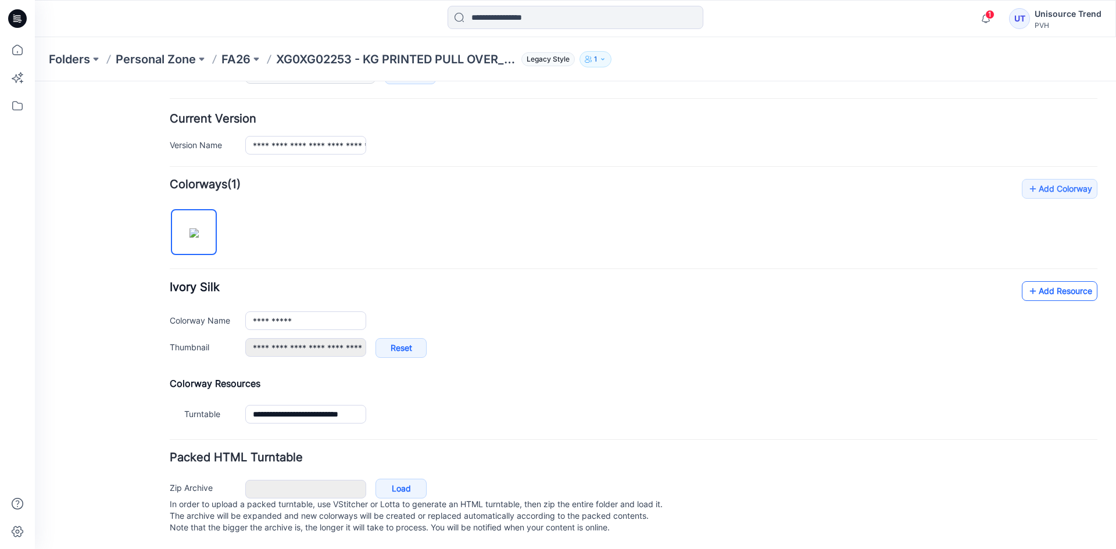 This screenshot has width=1116, height=549. Describe the element at coordinates (599, 435) in the screenshot. I see `p: In order to upload a packed turntable, use VStitcher or Lotta to generate an HTML turntable, then...` at that location.